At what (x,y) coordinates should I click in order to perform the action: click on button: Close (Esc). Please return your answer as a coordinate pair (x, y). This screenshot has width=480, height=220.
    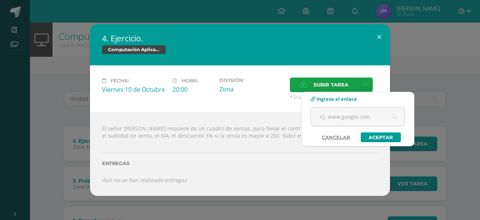
    Looking at the image, I should click on (379, 37).